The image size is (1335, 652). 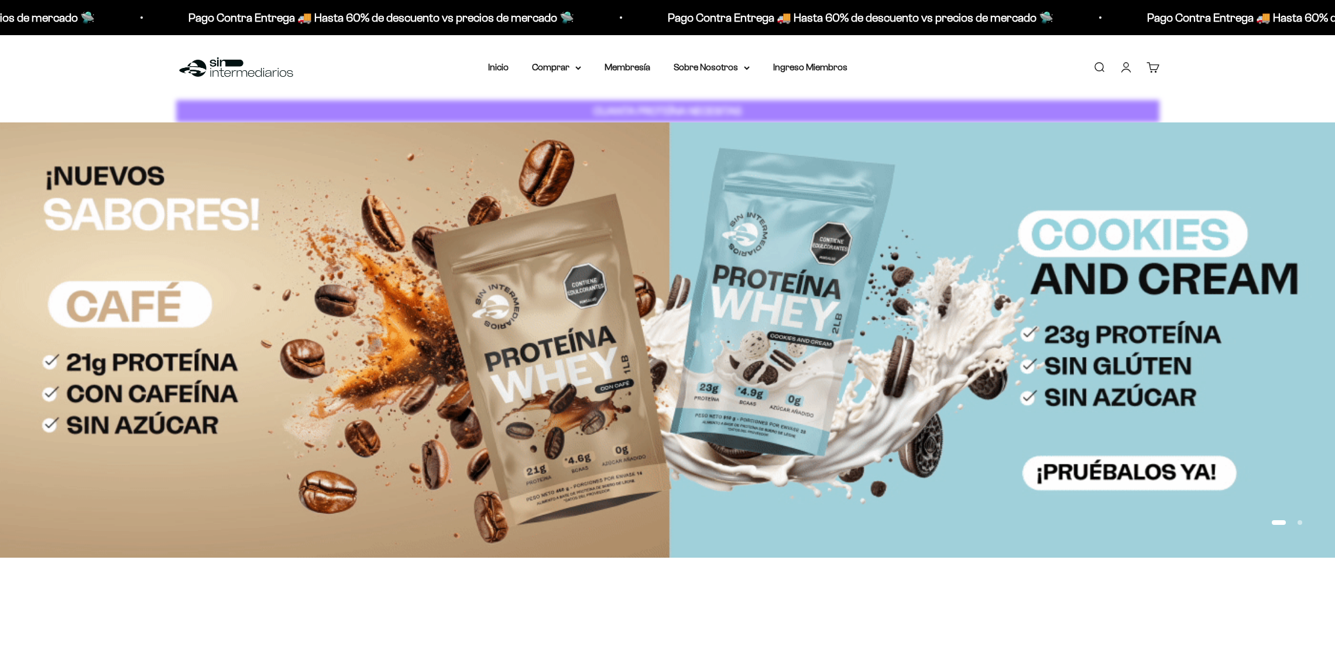 What do you see at coordinates (628, 67) in the screenshot?
I see `a: Membresía` at bounding box center [628, 67].